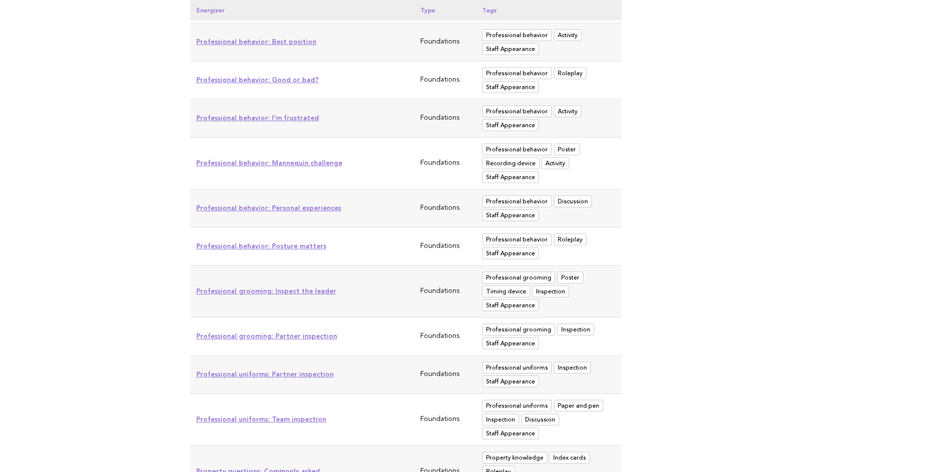 The image size is (938, 472). What do you see at coordinates (267, 336) in the screenshot?
I see `a: Professional grooming: Partner inspection` at bounding box center [267, 336].